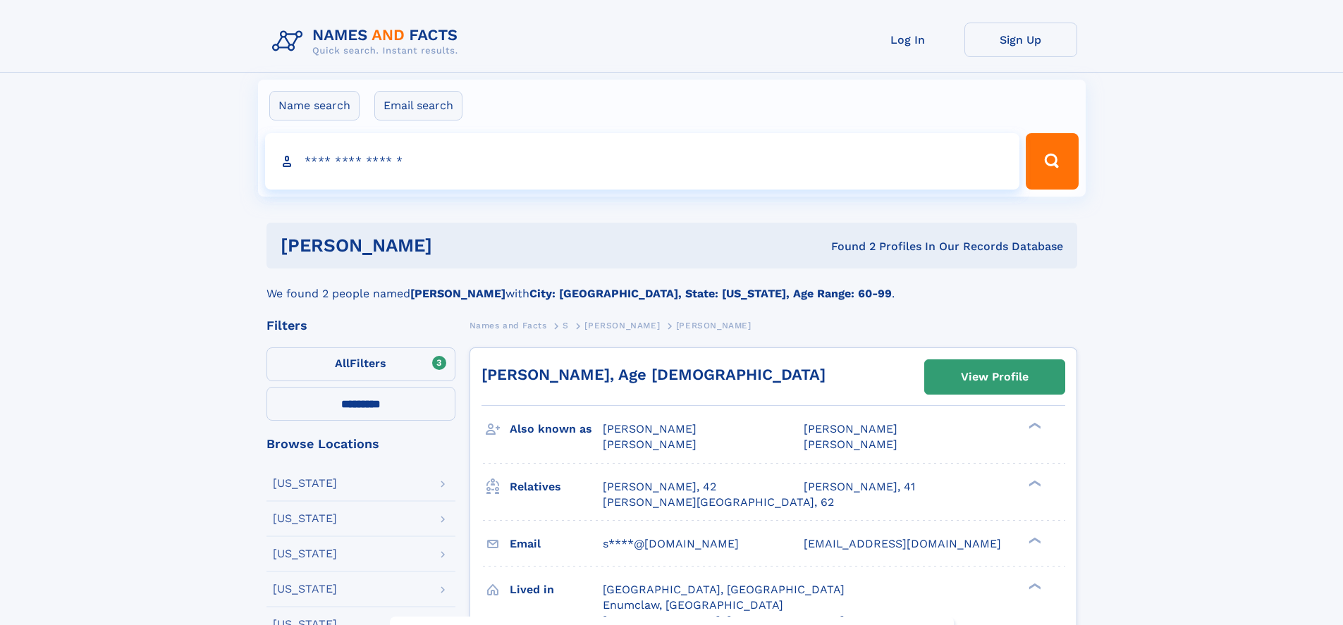  Describe the element at coordinates (361, 364) in the screenshot. I see `label: Filters` at that location.